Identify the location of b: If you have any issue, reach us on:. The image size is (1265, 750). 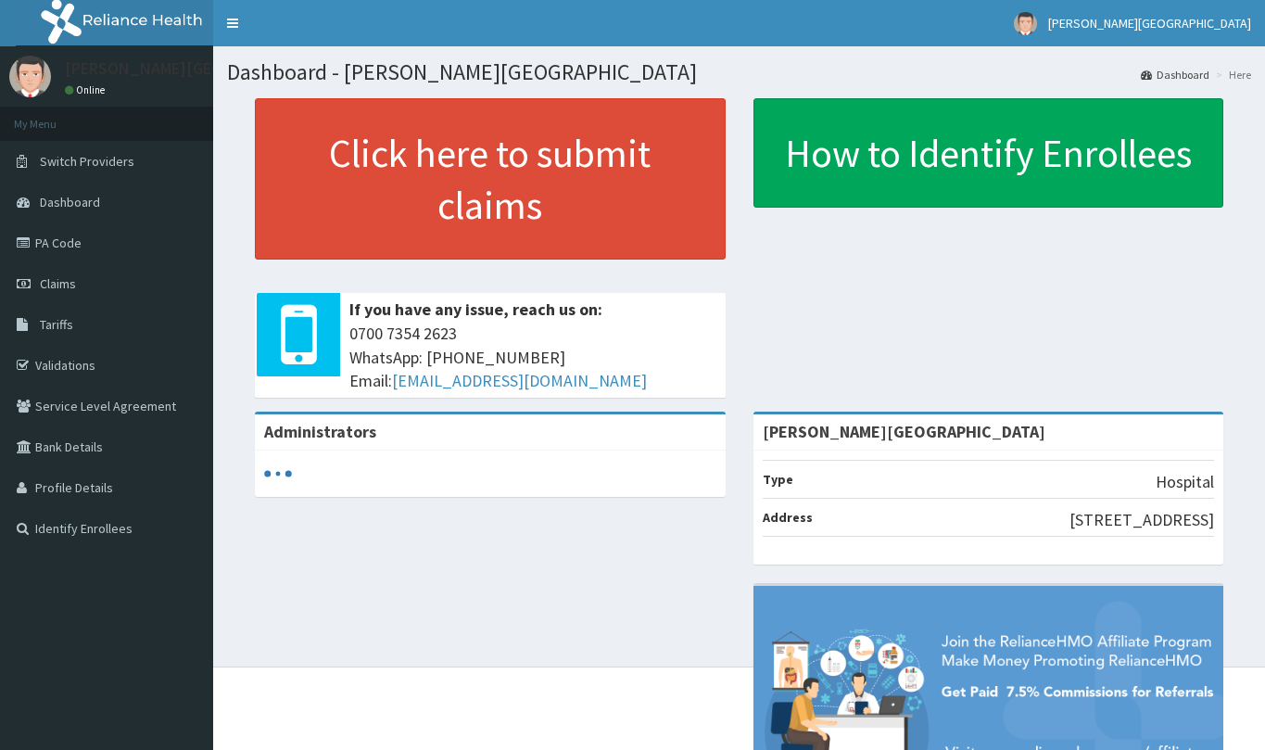
(475, 309).